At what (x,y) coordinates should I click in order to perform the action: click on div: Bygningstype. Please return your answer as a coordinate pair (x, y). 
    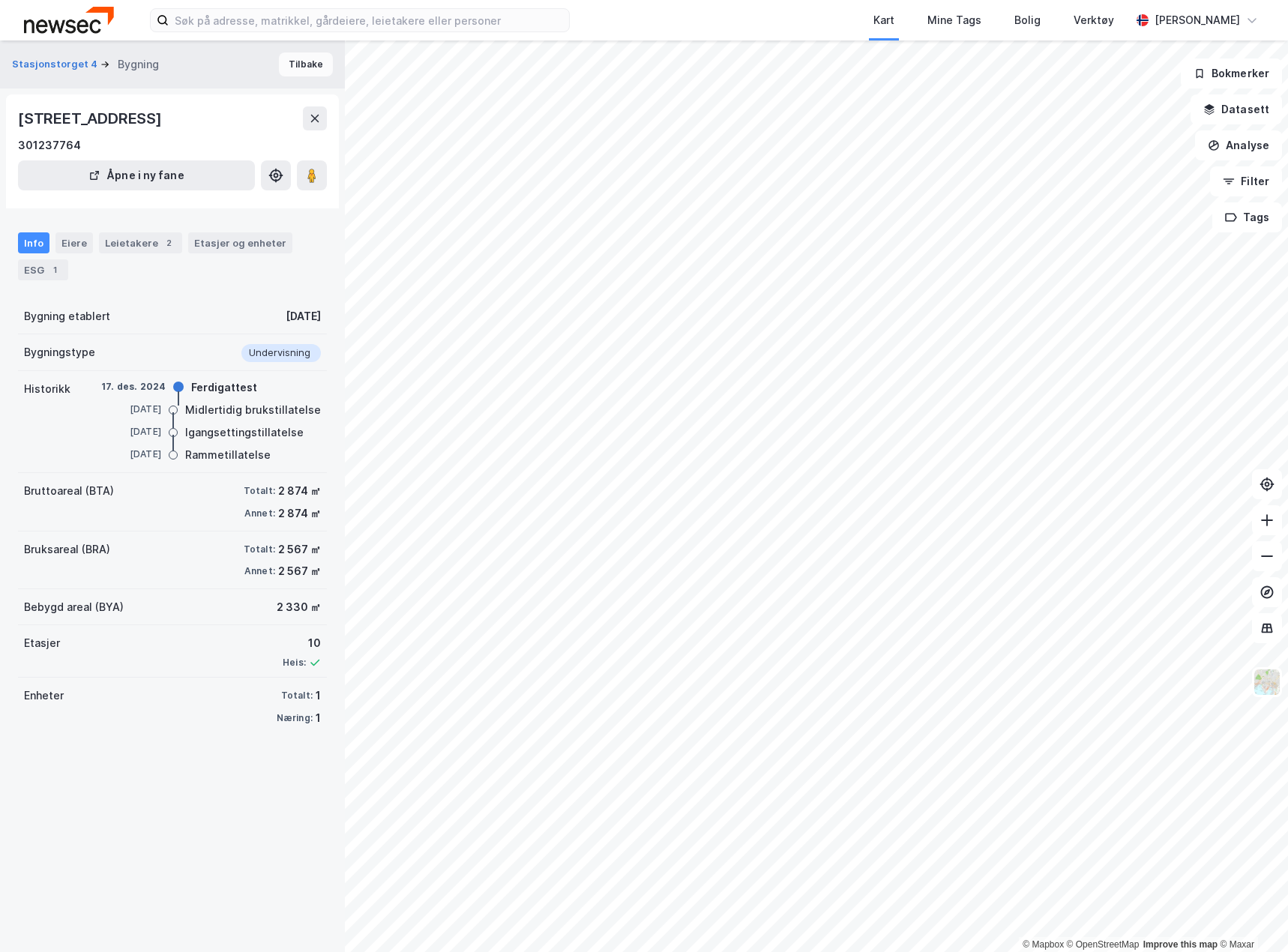
    Looking at the image, I should click on (60, 352).